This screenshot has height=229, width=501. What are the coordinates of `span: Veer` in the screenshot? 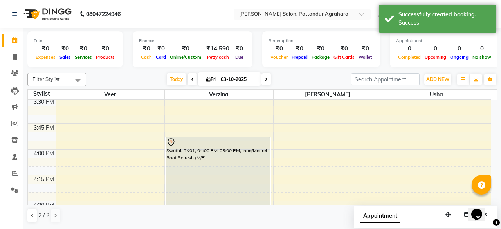 It's located at (110, 94).